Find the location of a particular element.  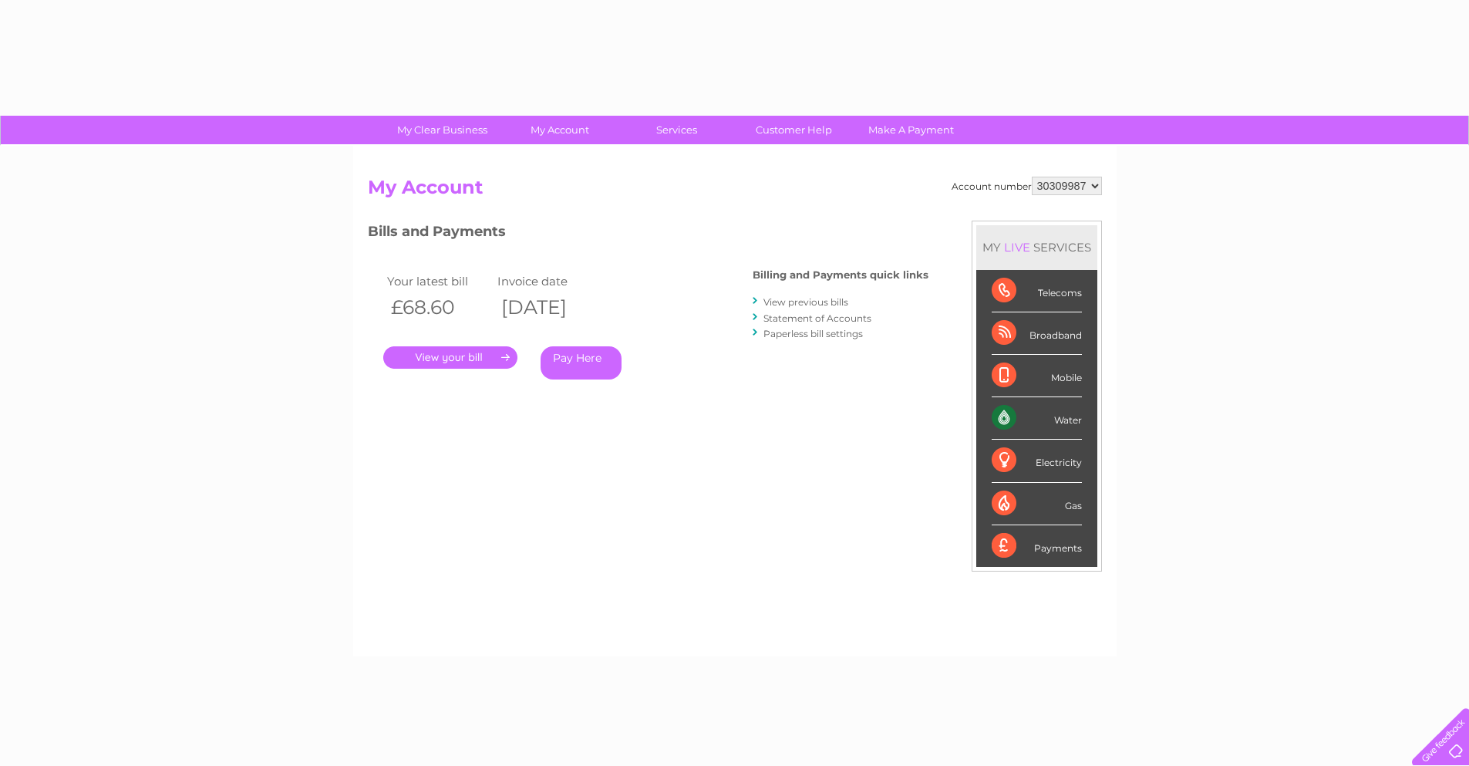

div: Gas is located at coordinates (1037, 504).